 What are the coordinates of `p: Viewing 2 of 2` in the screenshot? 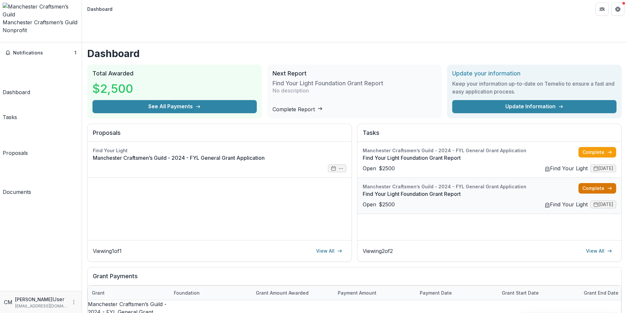 It's located at (378, 251).